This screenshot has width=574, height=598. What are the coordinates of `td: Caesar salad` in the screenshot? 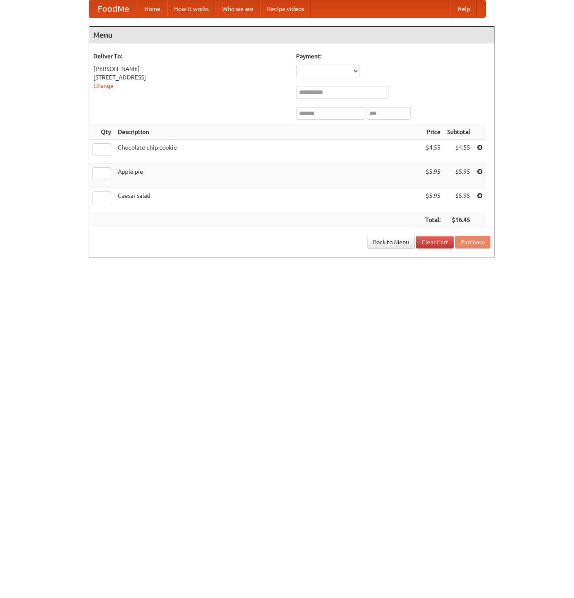 It's located at (268, 200).